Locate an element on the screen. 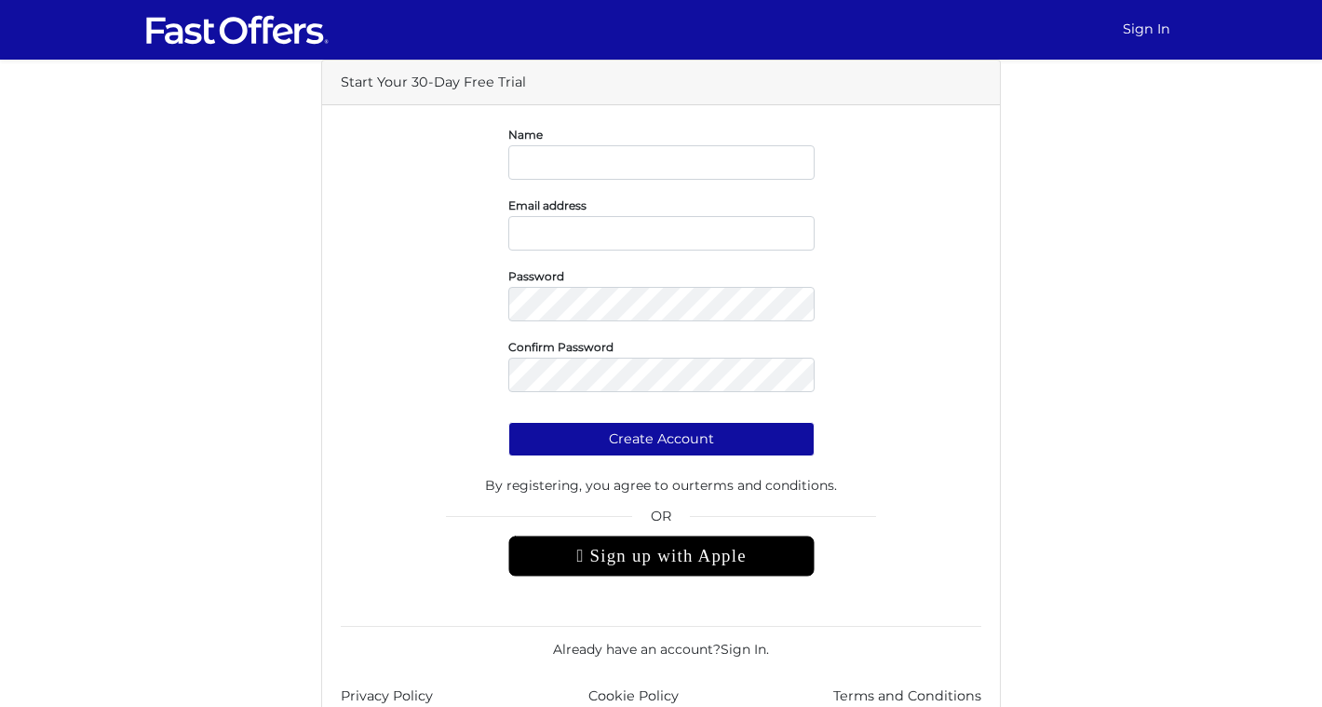 The width and height of the screenshot is (1322, 707). div: Sign up with Apple is located at coordinates (661, 556).